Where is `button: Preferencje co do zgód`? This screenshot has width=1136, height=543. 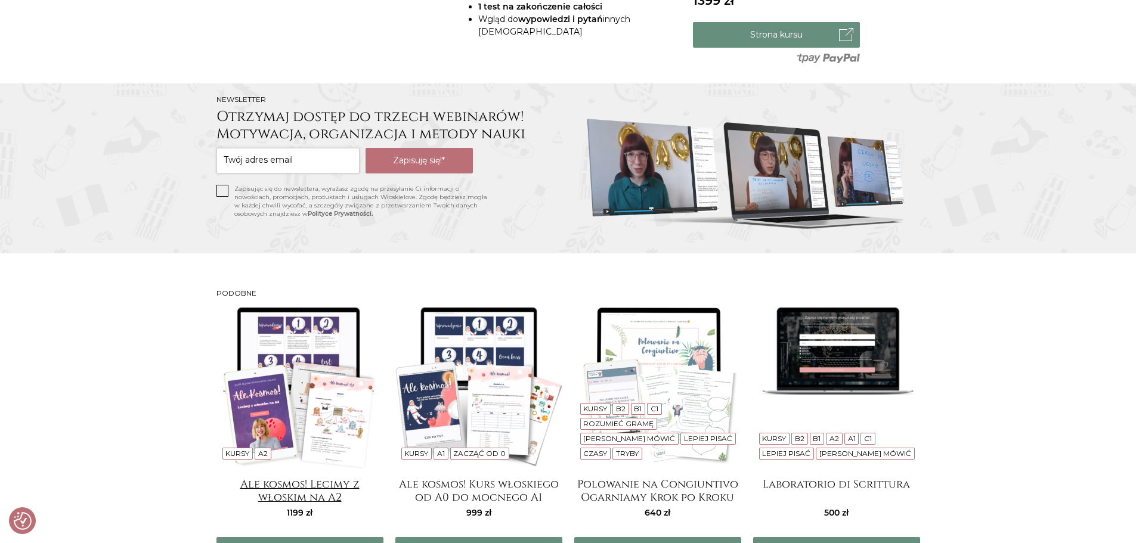 button: Preferencje co do zgód is located at coordinates (23, 521).